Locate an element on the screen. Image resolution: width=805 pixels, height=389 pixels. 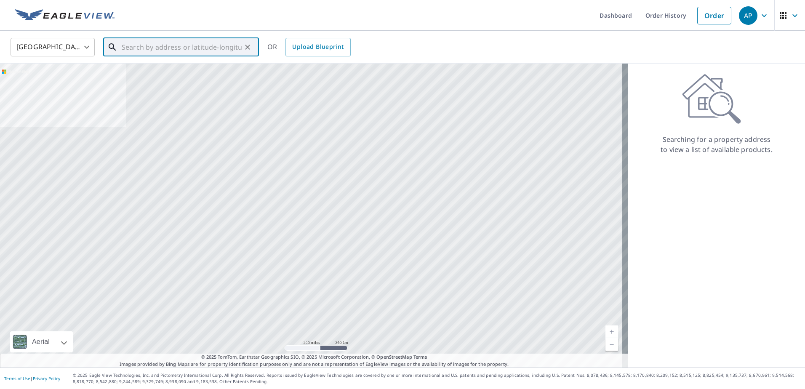
div: AP is located at coordinates (748, 16).